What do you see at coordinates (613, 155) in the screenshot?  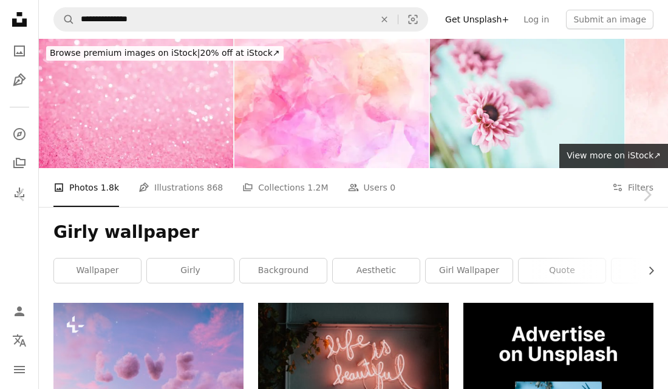 I see `span: View more on iStock ↗` at bounding box center [613, 155].